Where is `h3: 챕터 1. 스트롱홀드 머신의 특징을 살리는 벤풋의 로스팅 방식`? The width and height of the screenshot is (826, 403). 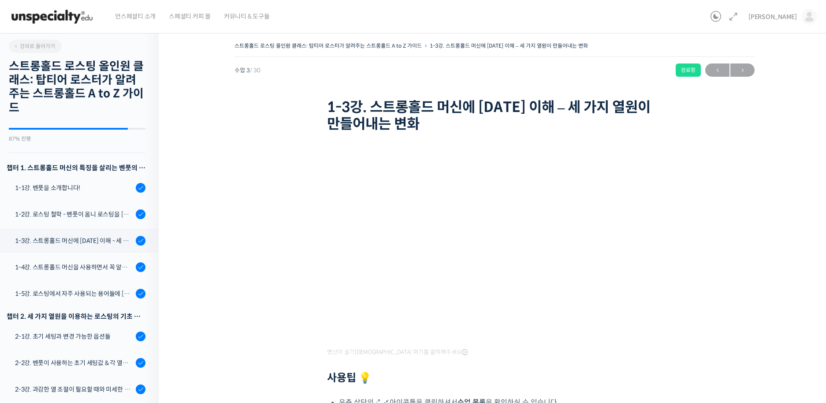
h3: 챕터 1. 스트롱홀드 머신의 특징을 살리는 벤풋의 로스팅 방식 is located at coordinates (76, 168).